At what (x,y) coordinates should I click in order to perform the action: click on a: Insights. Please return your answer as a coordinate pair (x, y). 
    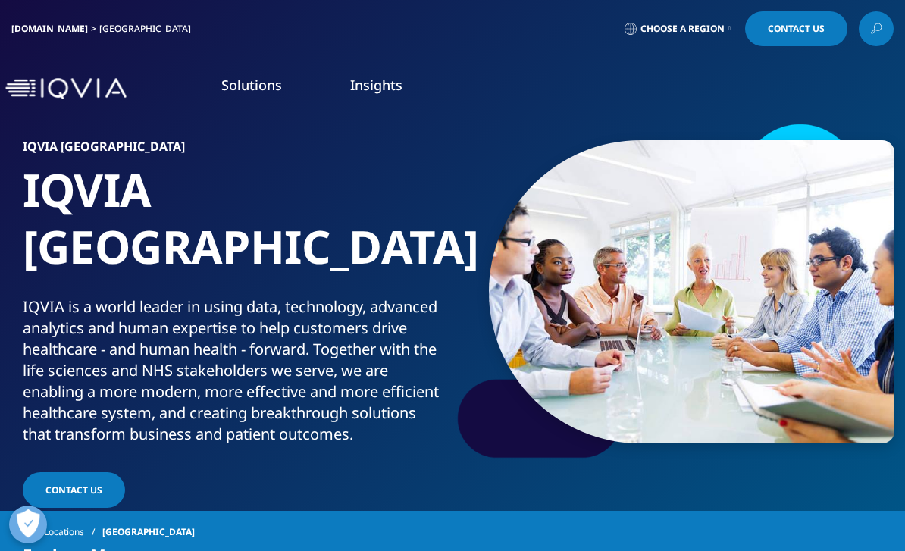
    Looking at the image, I should click on (376, 85).